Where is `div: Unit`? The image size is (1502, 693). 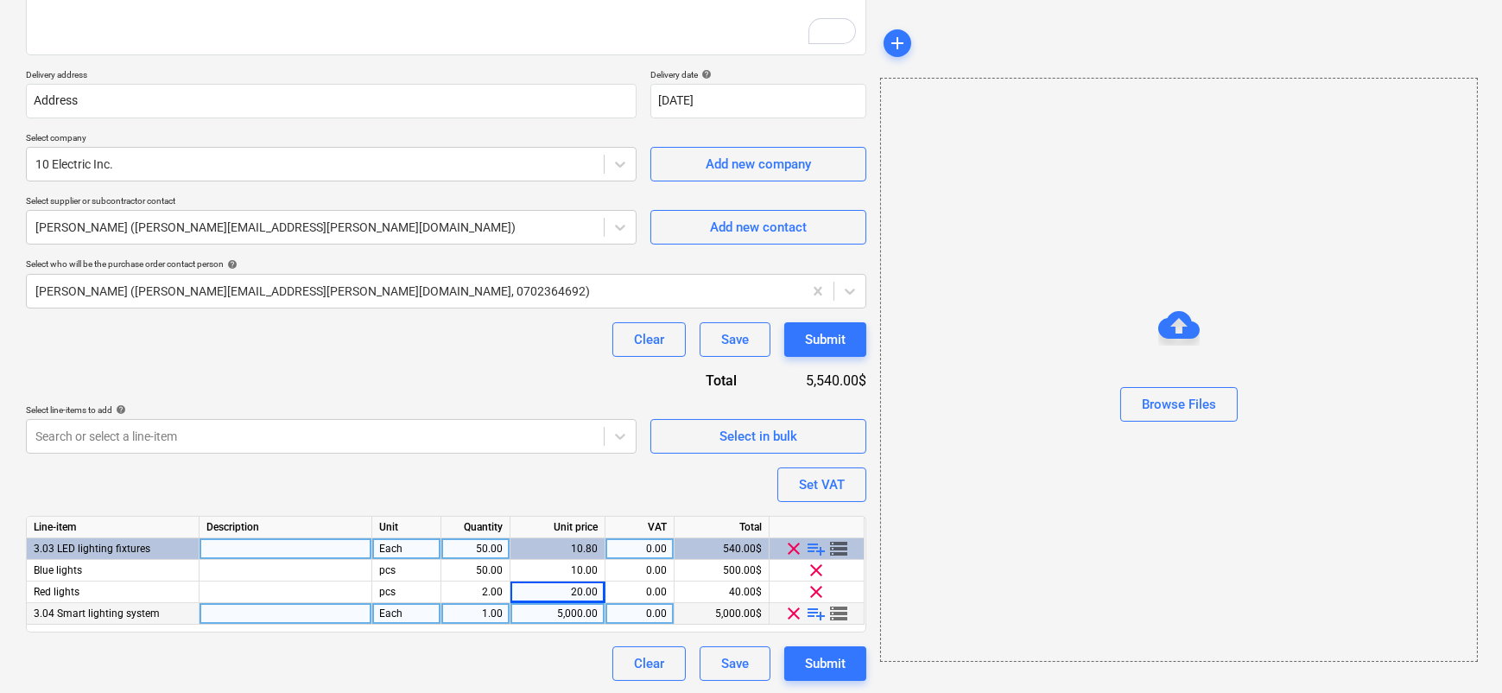 div: Unit is located at coordinates (407, 527).